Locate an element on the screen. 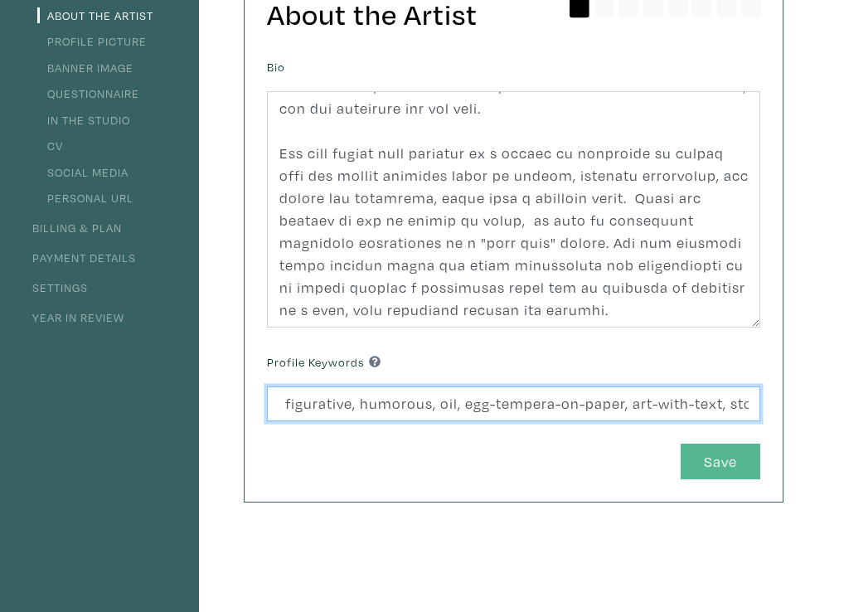  a: Billing & Plan is located at coordinates (72, 227).